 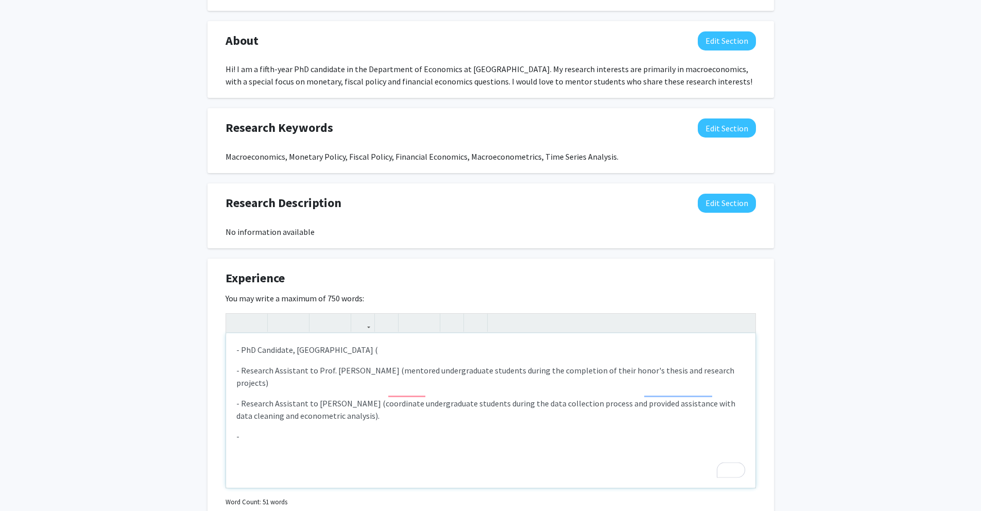 What do you see at coordinates (386, 322) in the screenshot?
I see `button: Insert Image` at bounding box center [386, 322].